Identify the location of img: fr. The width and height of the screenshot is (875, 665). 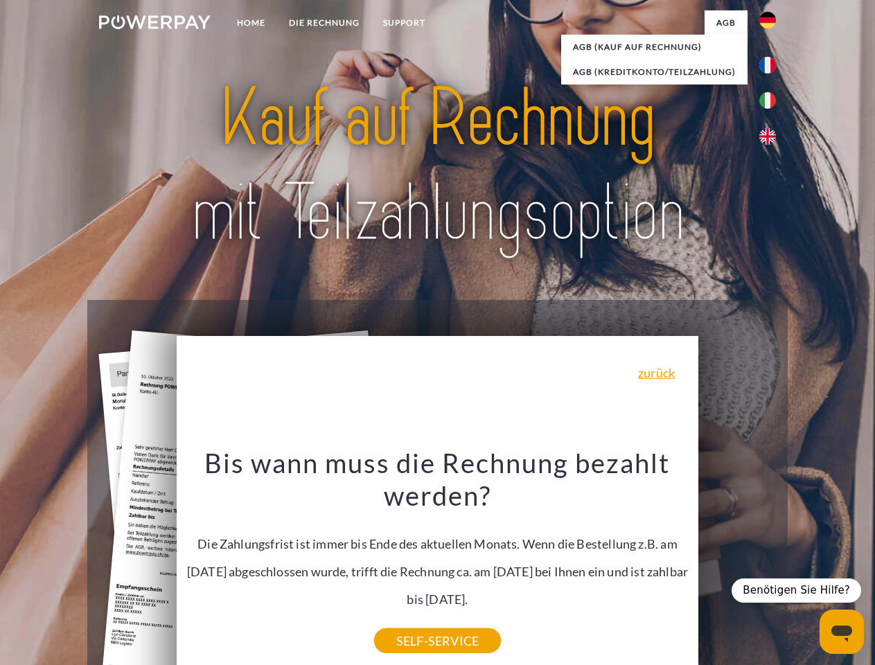
(767, 65).